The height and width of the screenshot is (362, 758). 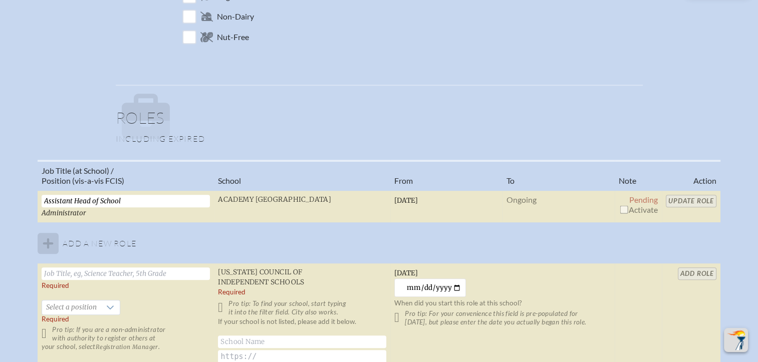 I want to click on th: Note, so click(x=638, y=175).